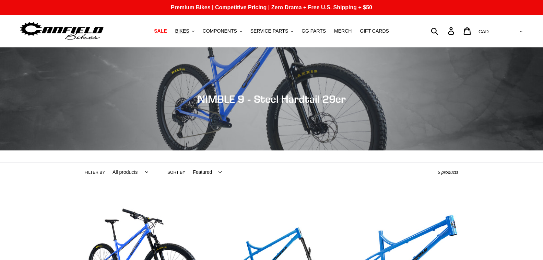  Describe the element at coordinates (374, 31) in the screenshot. I see `span: GIFT CARDS` at that location.